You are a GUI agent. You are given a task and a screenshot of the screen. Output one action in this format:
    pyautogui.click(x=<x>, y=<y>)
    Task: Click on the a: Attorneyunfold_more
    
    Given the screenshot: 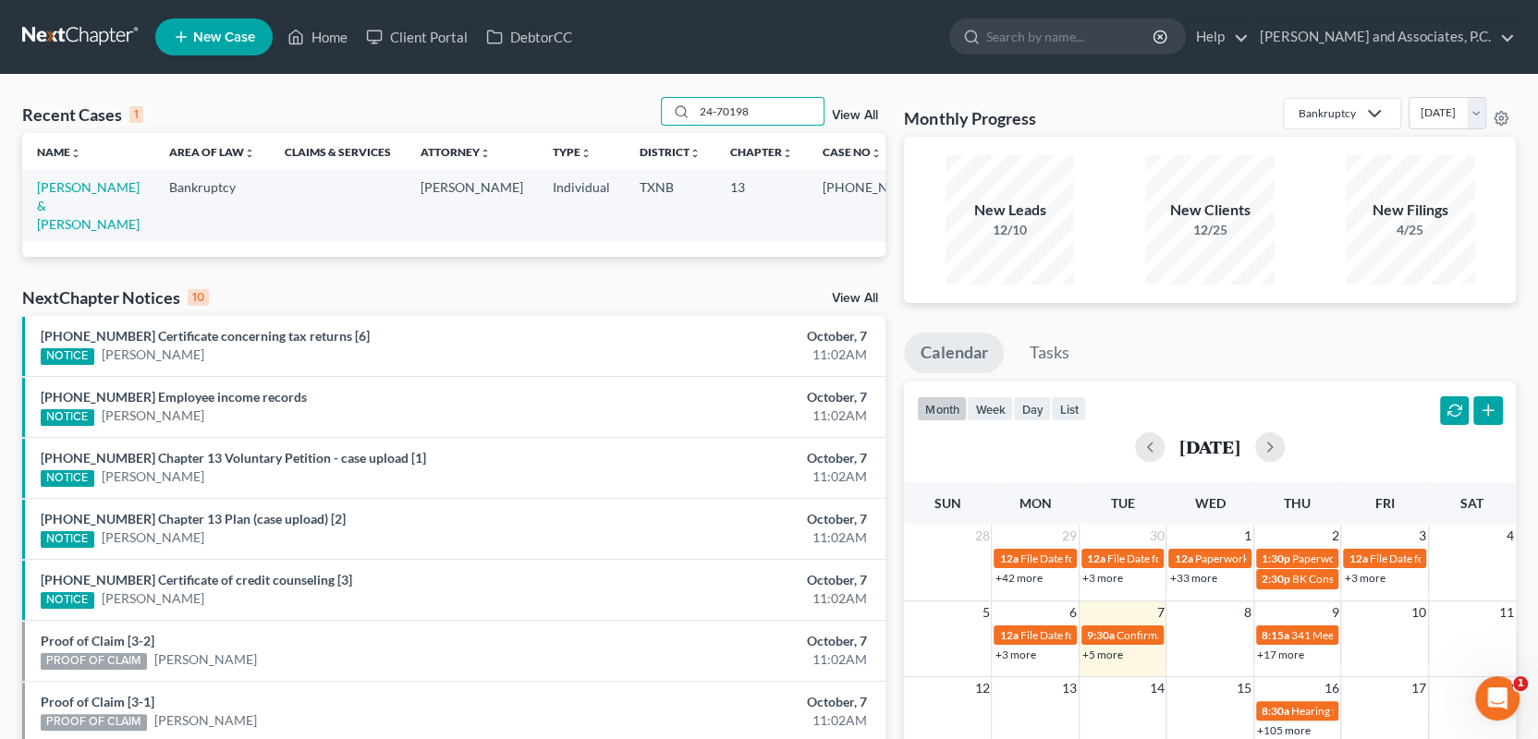 What is the action you would take?
    pyautogui.click(x=456, y=152)
    